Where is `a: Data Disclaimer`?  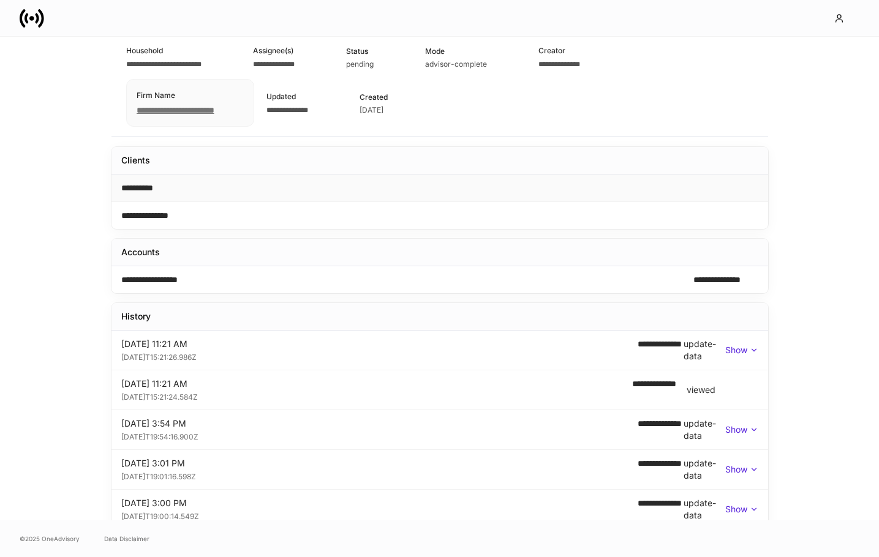
a: Data Disclaimer is located at coordinates (127, 539).